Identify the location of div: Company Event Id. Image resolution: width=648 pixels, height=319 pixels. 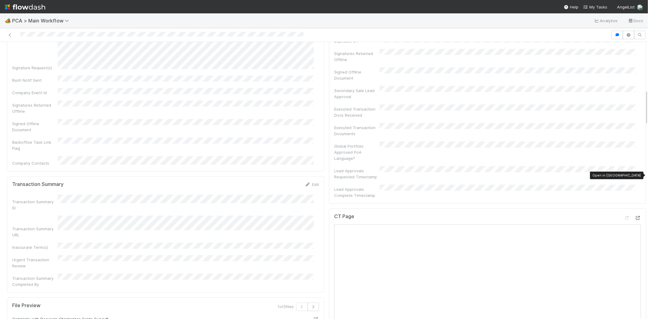
(35, 93).